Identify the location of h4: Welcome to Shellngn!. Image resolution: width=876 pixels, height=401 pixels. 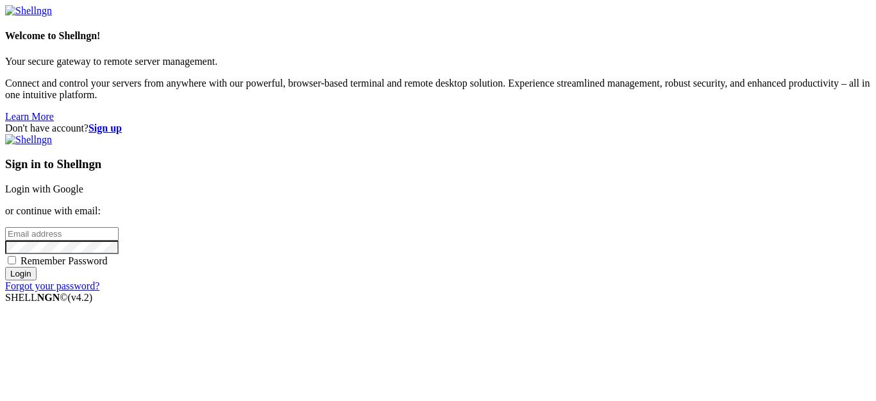
(438, 36).